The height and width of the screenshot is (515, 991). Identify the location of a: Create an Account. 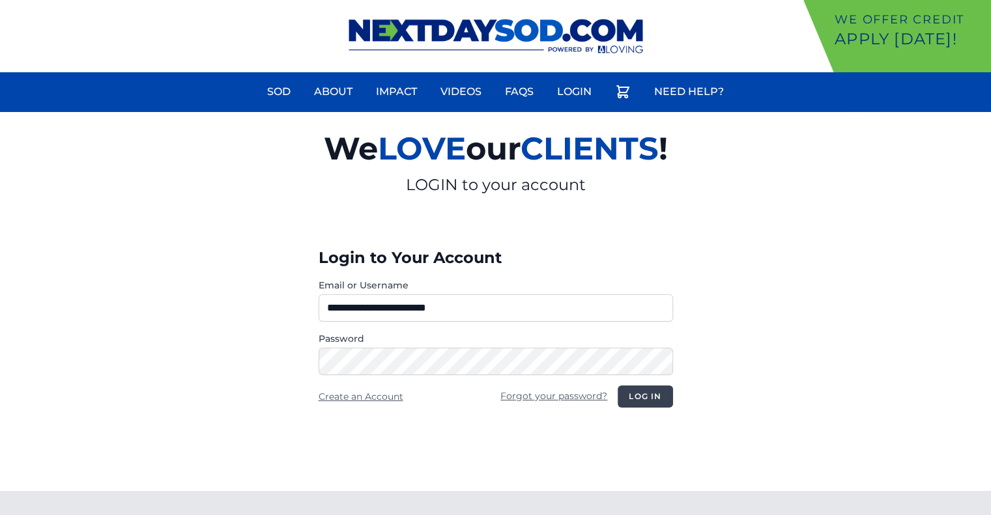
(361, 397).